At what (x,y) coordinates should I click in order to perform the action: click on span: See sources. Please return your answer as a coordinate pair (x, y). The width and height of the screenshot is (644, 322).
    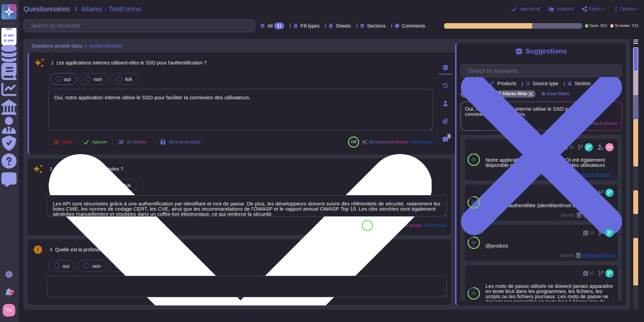
    Looking at the image, I should click on (435, 226).